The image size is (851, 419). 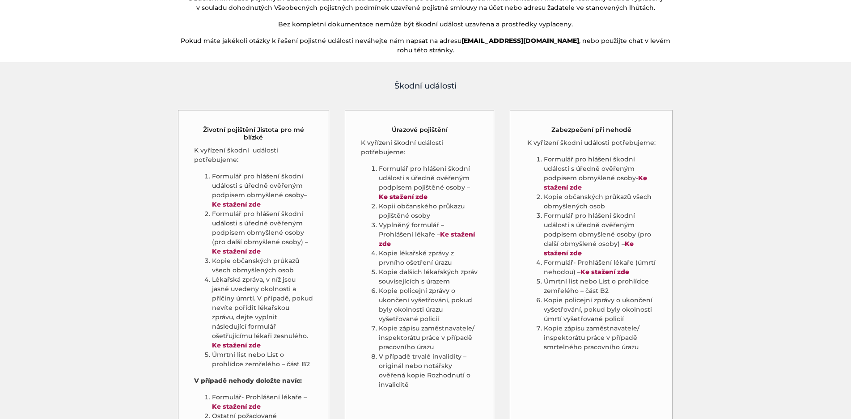 I want to click on strong: V případě nehody doložte navíc:, so click(x=248, y=380).